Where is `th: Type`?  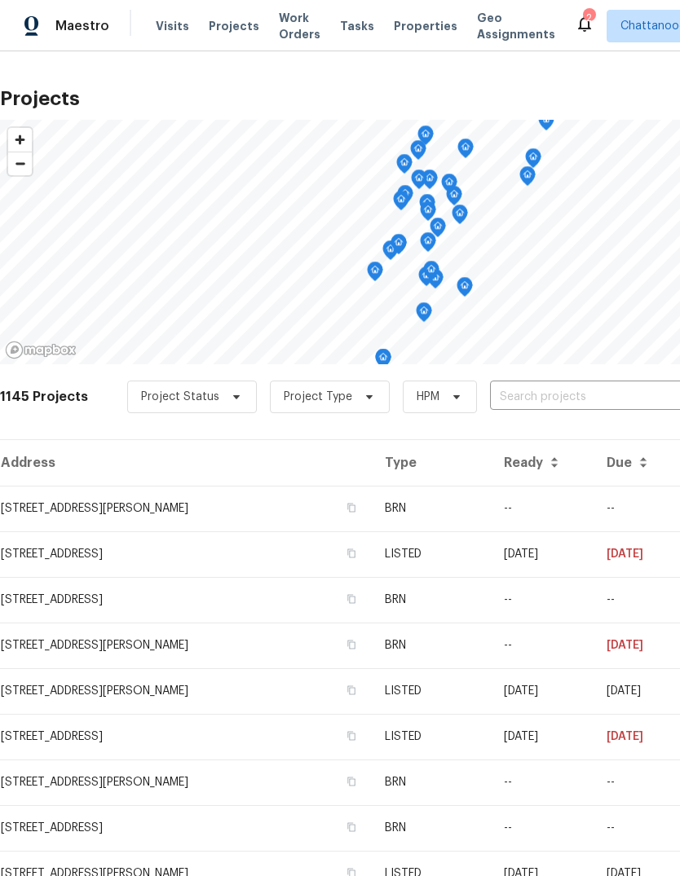
th: Type is located at coordinates (431, 463).